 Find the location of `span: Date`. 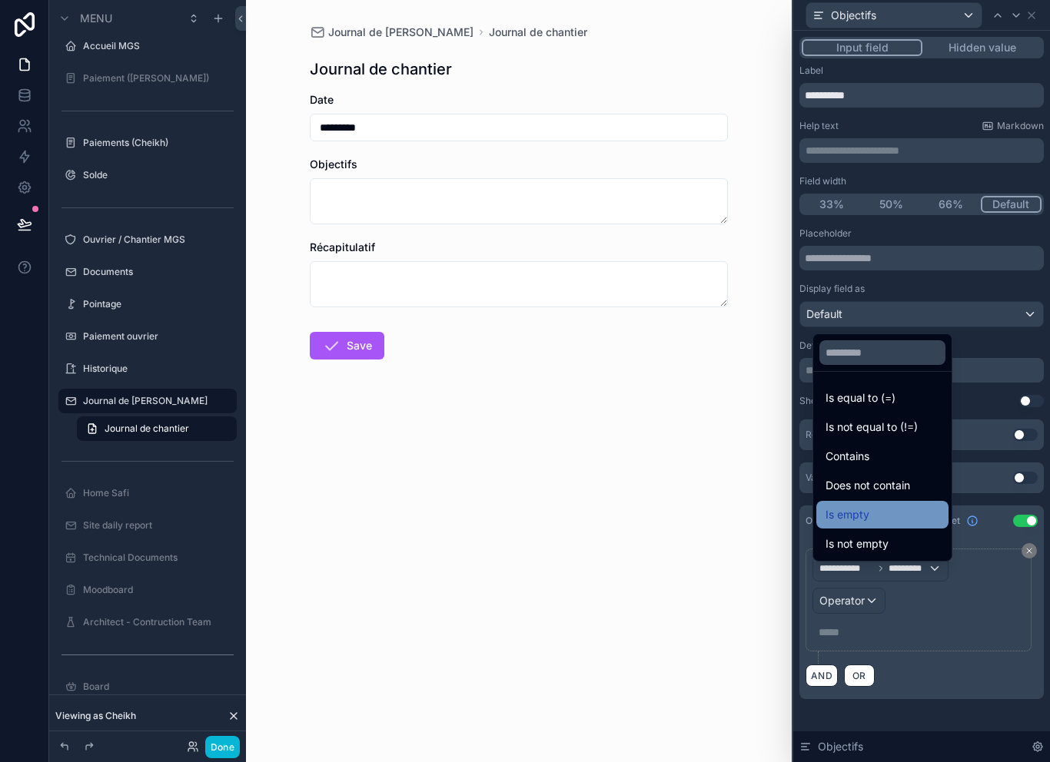

span: Date is located at coordinates (321, 99).